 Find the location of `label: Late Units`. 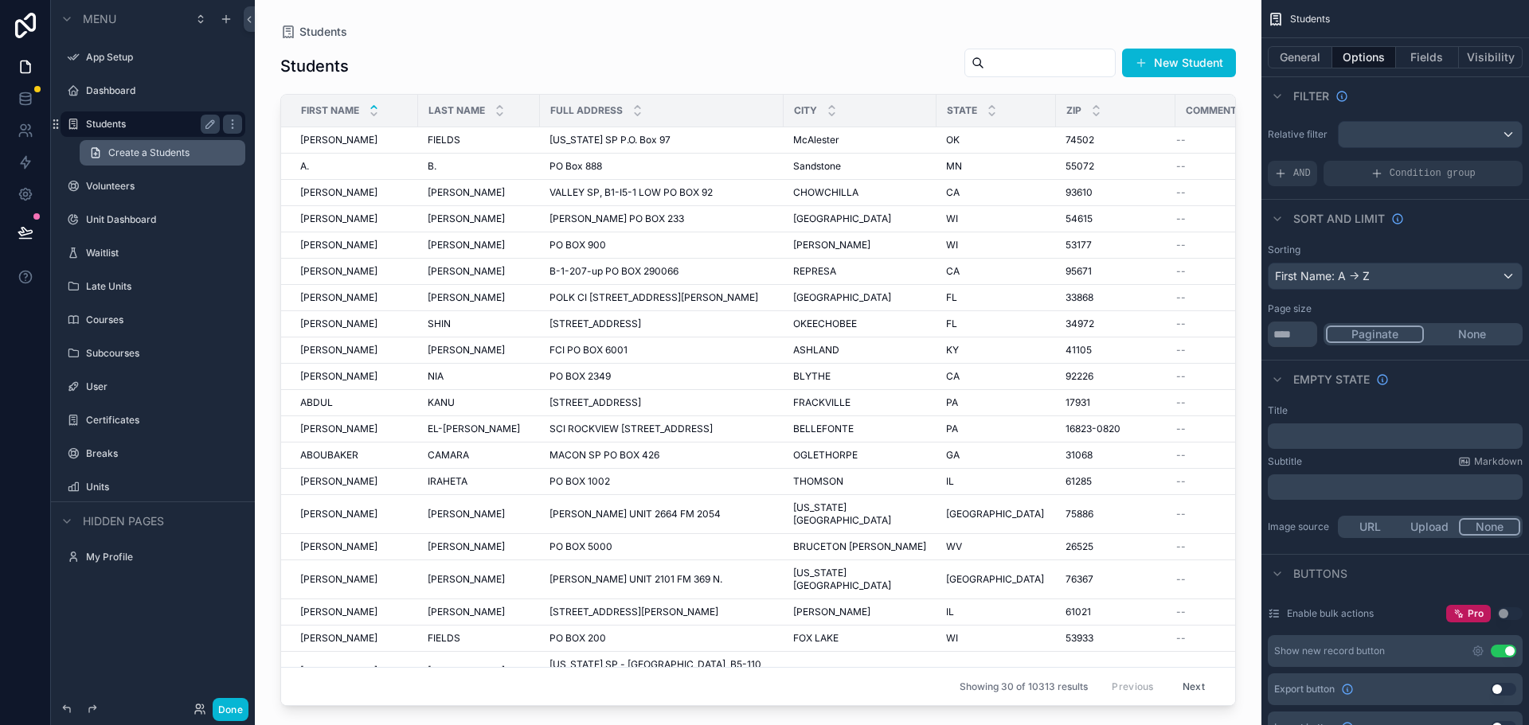

label: Late Units is located at coordinates (164, 287).